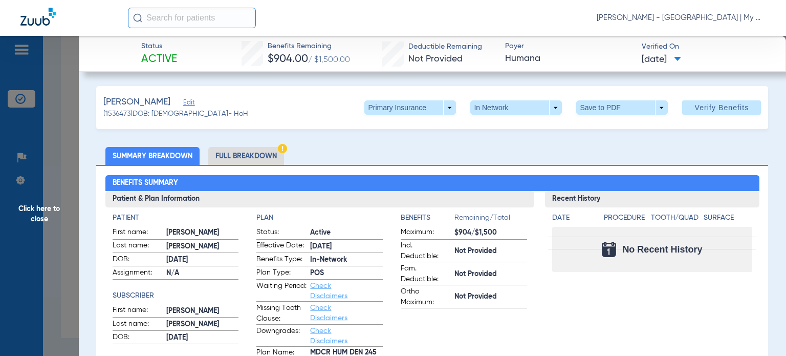 The image size is (786, 356). What do you see at coordinates (728, 217) in the screenshot?
I see `h4: Surface` at bounding box center [728, 217].